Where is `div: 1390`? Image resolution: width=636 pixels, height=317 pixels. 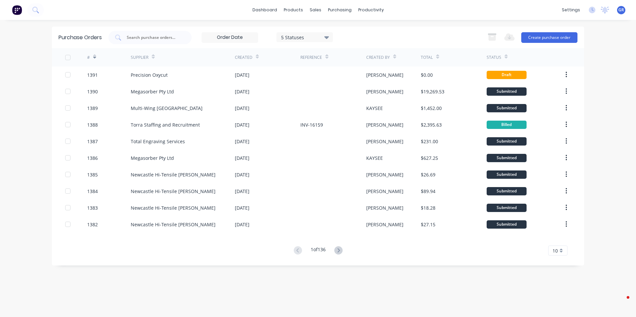 div: 1390 is located at coordinates (92, 91).